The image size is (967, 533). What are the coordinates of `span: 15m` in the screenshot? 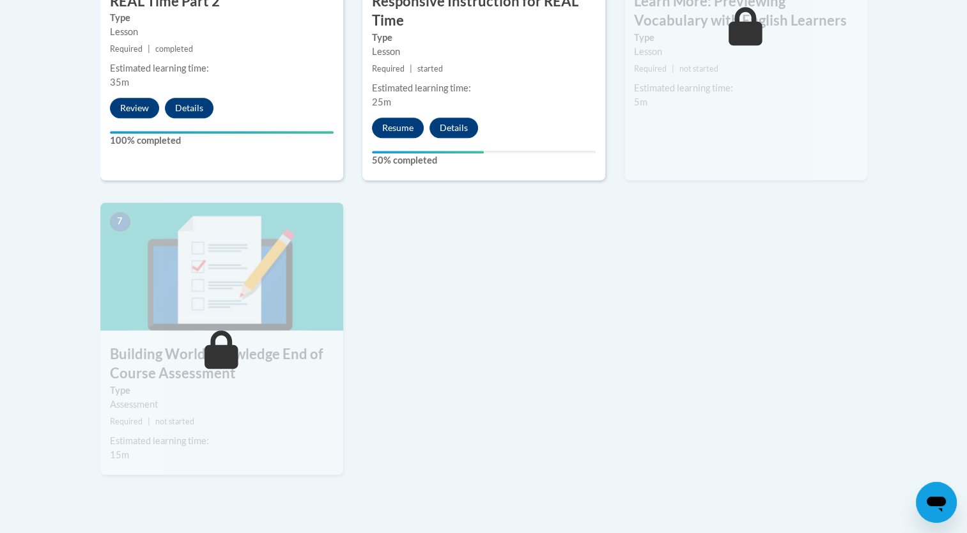 It's located at (120, 455).